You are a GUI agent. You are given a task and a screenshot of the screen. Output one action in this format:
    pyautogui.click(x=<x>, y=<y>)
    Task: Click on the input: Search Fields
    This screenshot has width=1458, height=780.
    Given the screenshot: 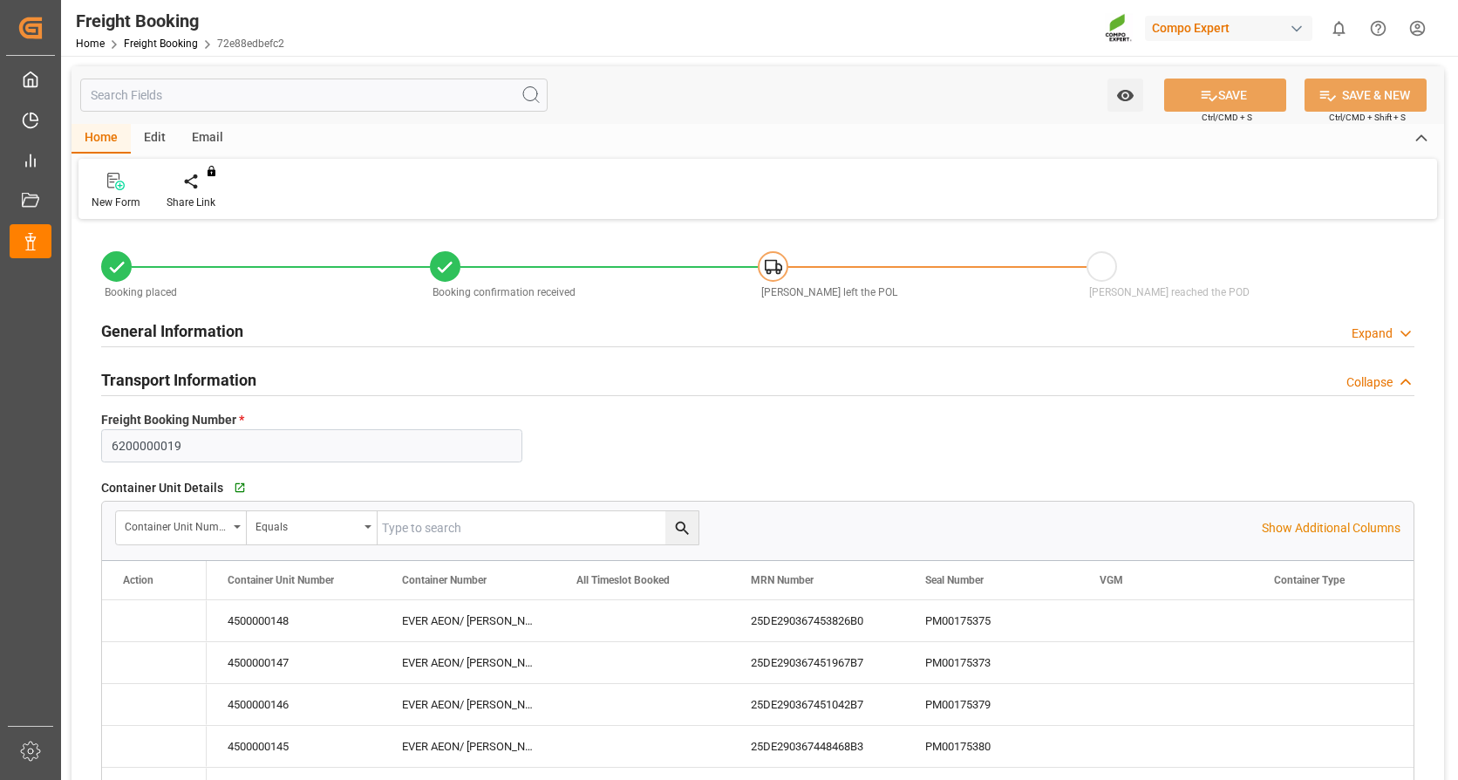 What is the action you would take?
    pyautogui.click(x=314, y=95)
    